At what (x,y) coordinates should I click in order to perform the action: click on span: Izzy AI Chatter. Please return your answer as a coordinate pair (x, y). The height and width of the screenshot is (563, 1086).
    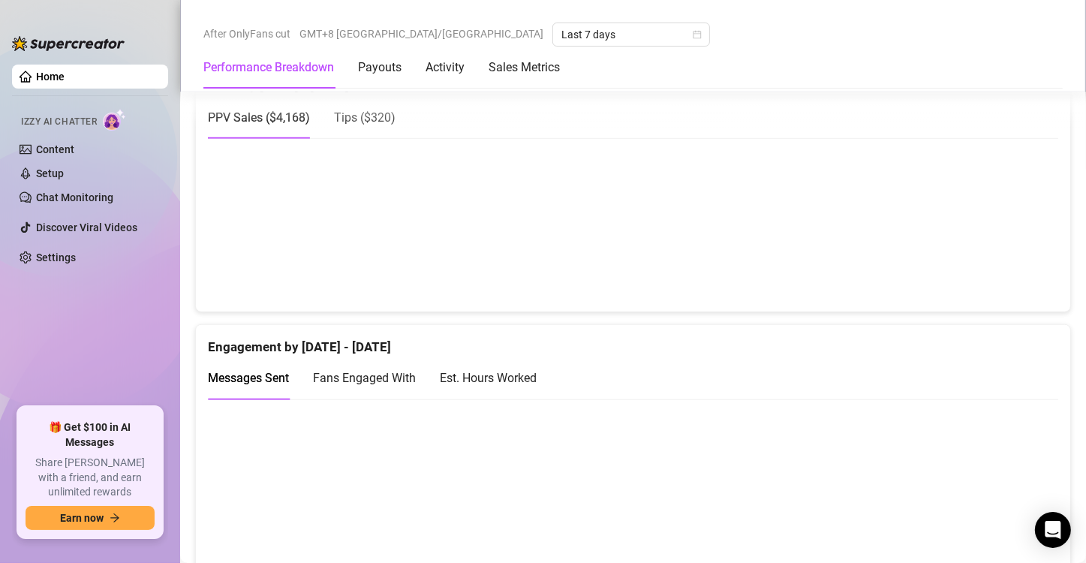
    Looking at the image, I should click on (59, 122).